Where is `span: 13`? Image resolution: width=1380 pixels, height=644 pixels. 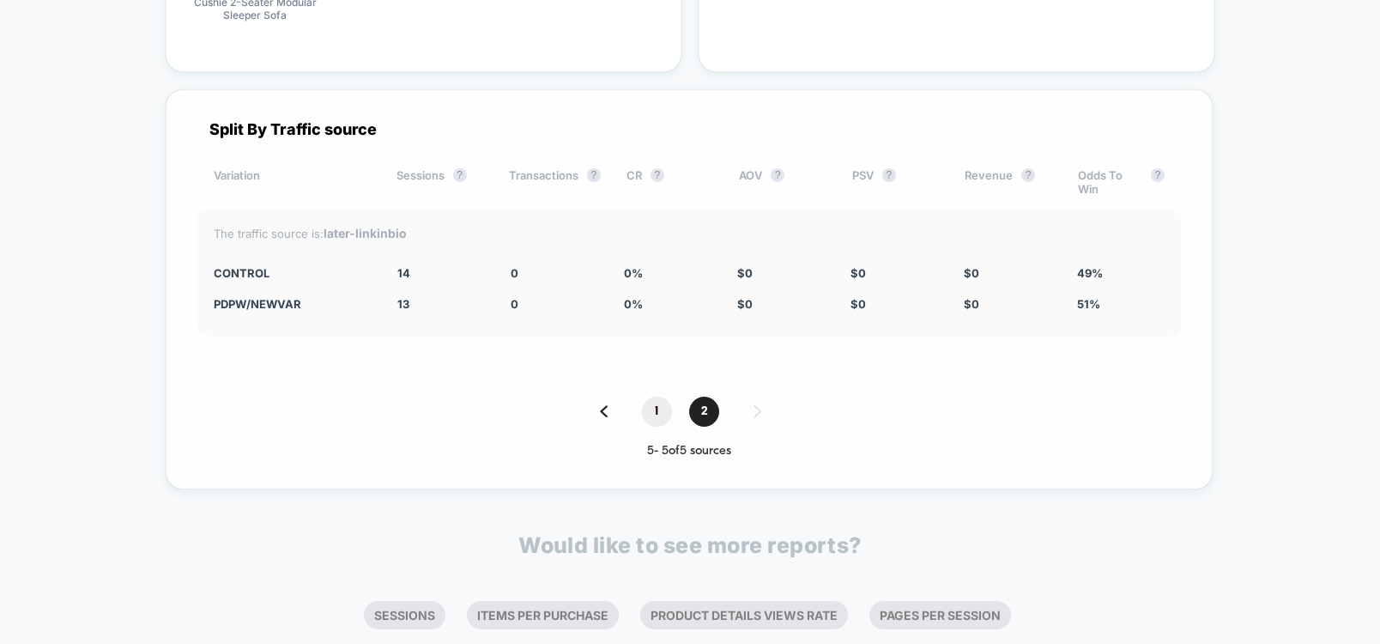 span: 13 is located at coordinates (403, 304).